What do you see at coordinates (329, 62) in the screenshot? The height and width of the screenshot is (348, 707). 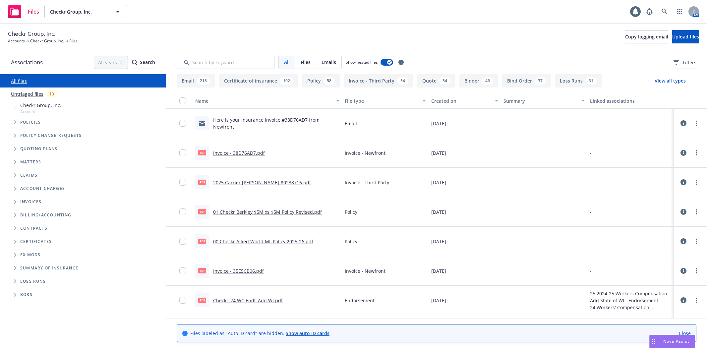 I see `span: Emails` at bounding box center [329, 62].